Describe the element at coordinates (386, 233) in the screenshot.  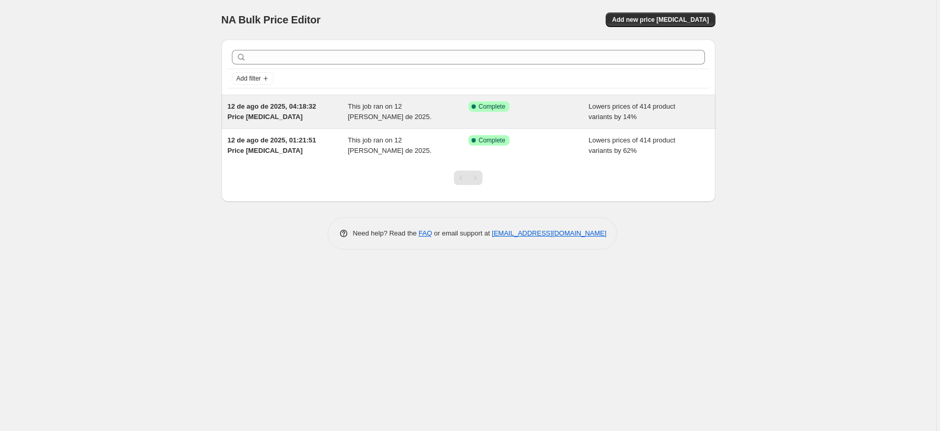
I see `span: Need help? Read the` at that location.